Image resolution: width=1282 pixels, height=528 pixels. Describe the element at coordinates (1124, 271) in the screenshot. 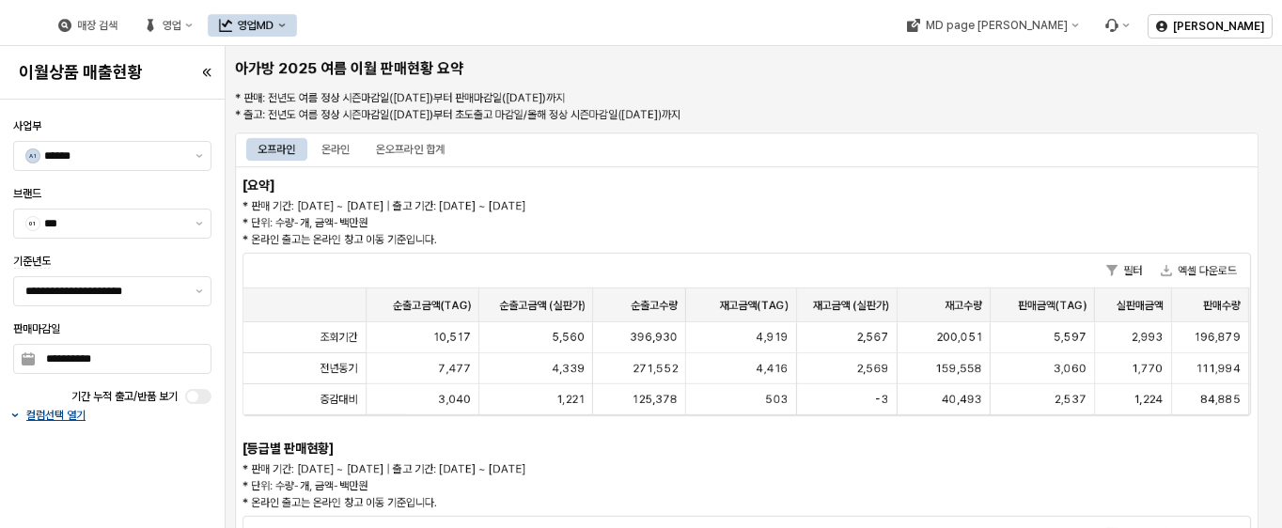

I see `button: 필터` at that location.